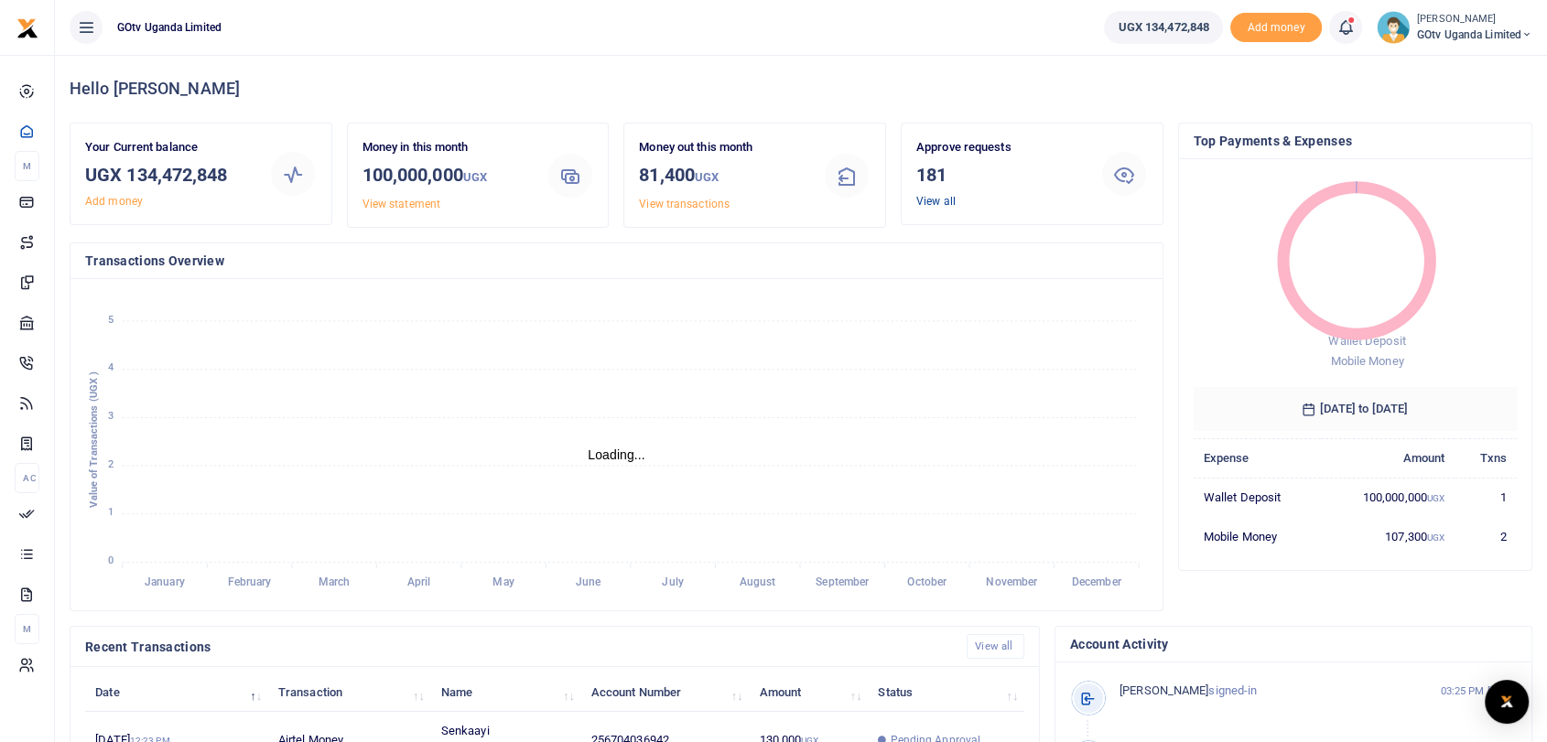 This screenshot has width=1547, height=742. What do you see at coordinates (27, 478) in the screenshot?
I see `li: Ac` at bounding box center [27, 478].